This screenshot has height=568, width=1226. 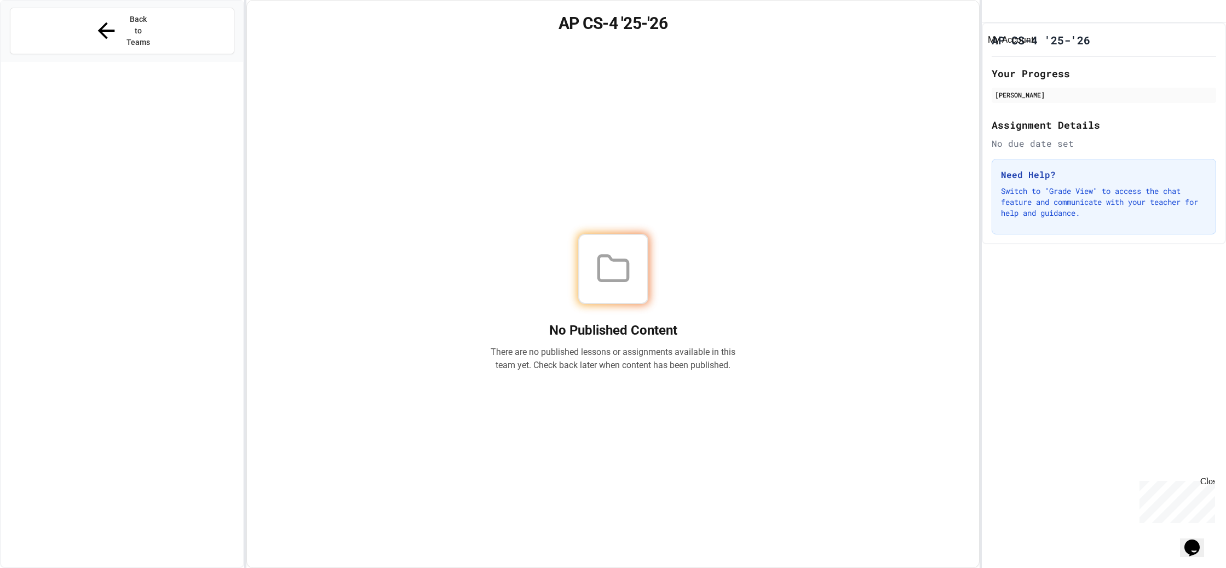 What do you see at coordinates (1104, 202) in the screenshot?
I see `p: Switch to "Grade View" to access the chat feature and communicate with your teacher for help and ...` at bounding box center [1104, 202].